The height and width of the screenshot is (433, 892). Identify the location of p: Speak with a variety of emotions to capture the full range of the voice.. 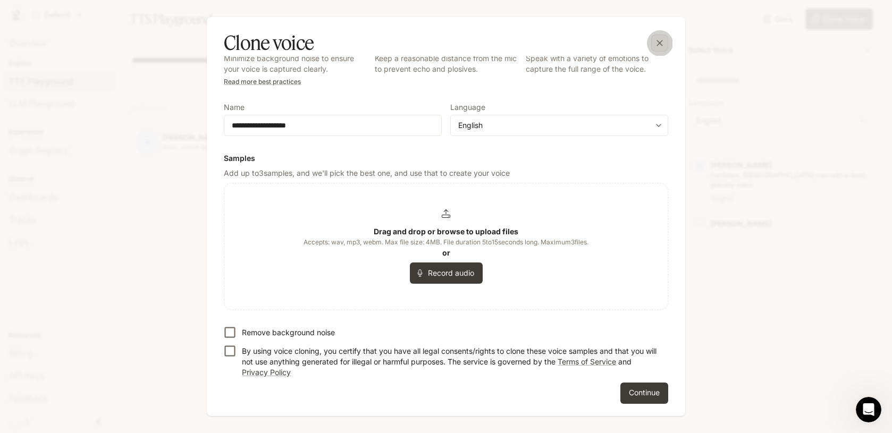
(597, 64).